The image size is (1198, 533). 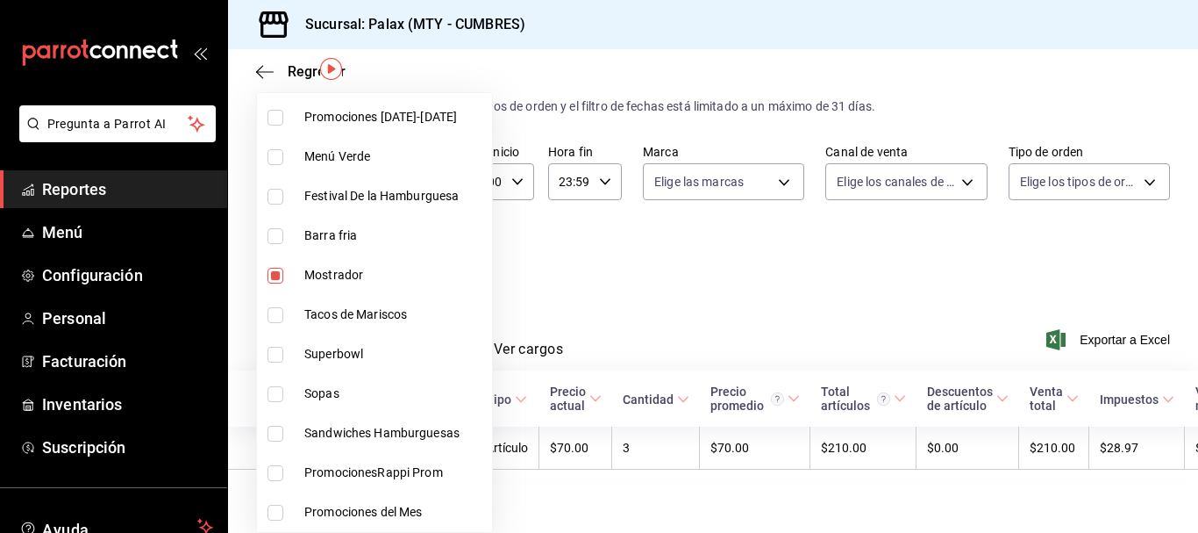 I want to click on span: Sandwiches Hamburguesas, so click(x=395, y=433).